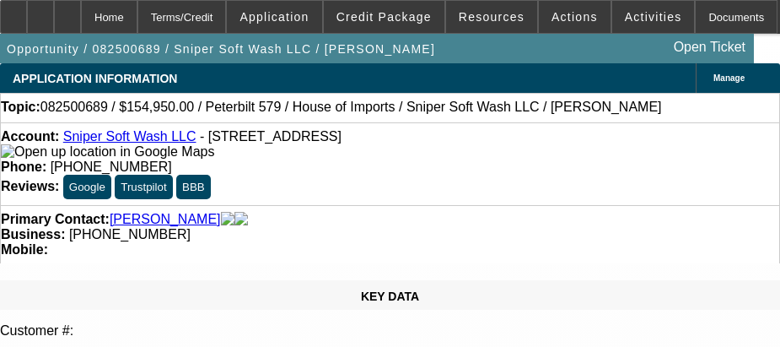 The height and width of the screenshot is (347, 780). What do you see at coordinates (574, 17) in the screenshot?
I see `span: Actions` at bounding box center [574, 17].